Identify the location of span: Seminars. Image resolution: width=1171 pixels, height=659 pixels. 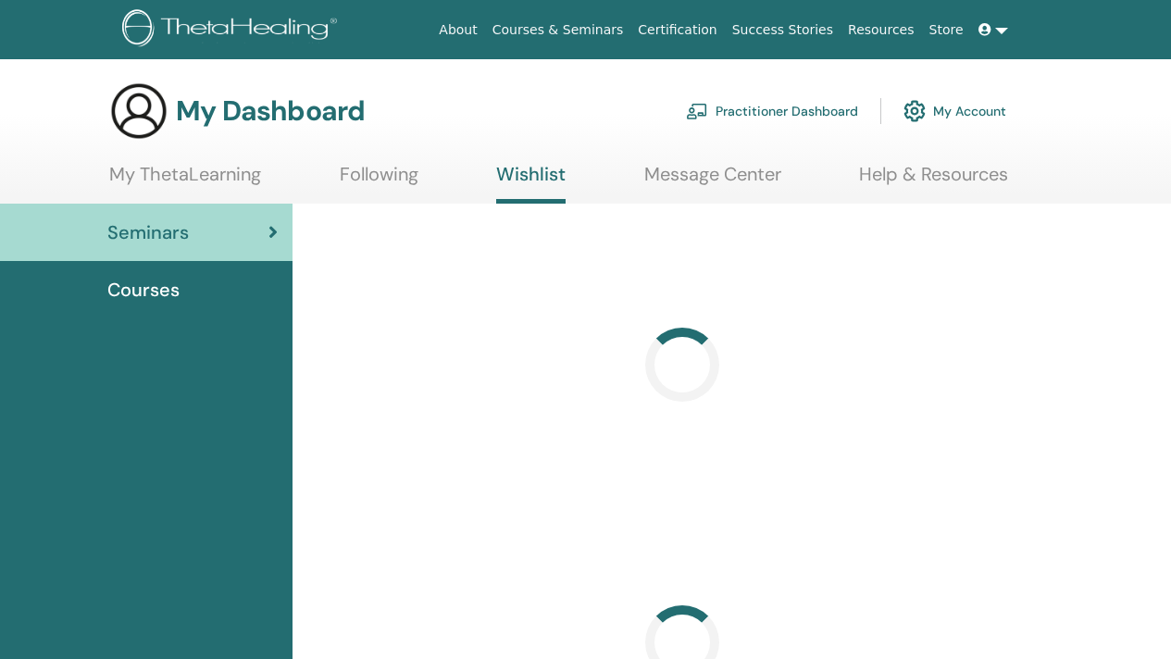
(148, 232).